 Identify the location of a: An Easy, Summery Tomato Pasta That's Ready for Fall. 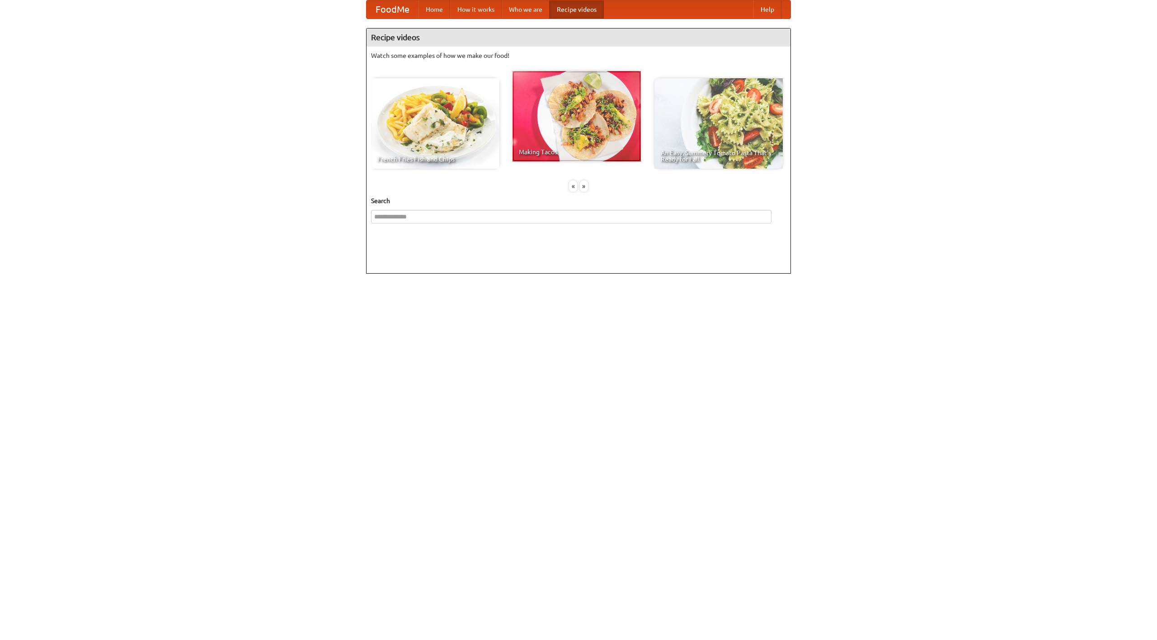
(719, 123).